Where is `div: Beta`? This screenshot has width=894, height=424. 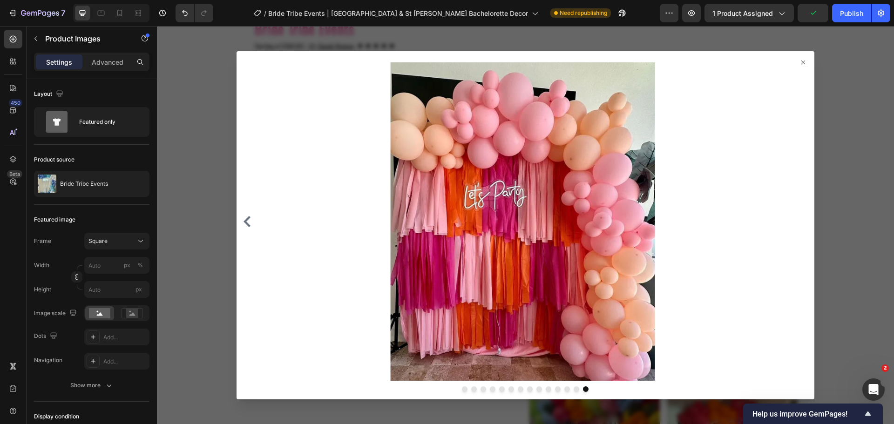
div: Beta is located at coordinates (14, 174).